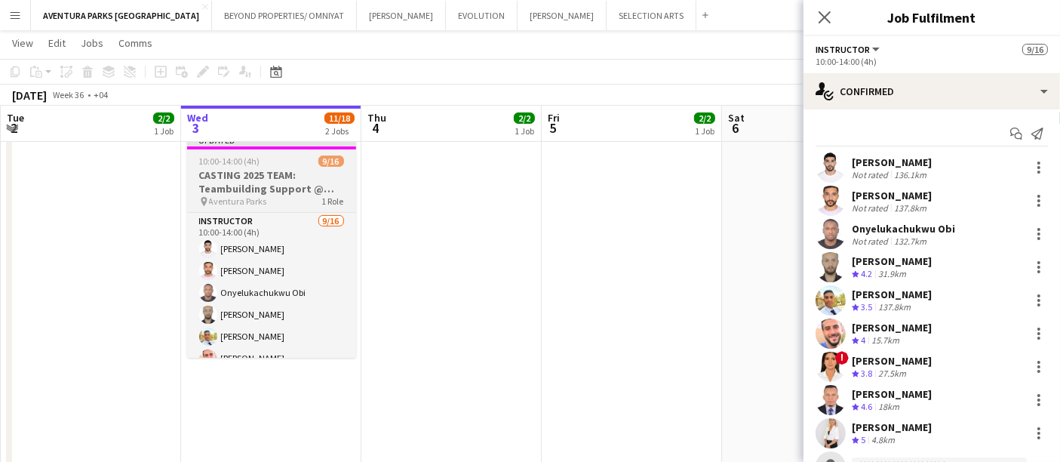 The height and width of the screenshot is (462, 1060). I want to click on span: Fri, so click(554, 118).